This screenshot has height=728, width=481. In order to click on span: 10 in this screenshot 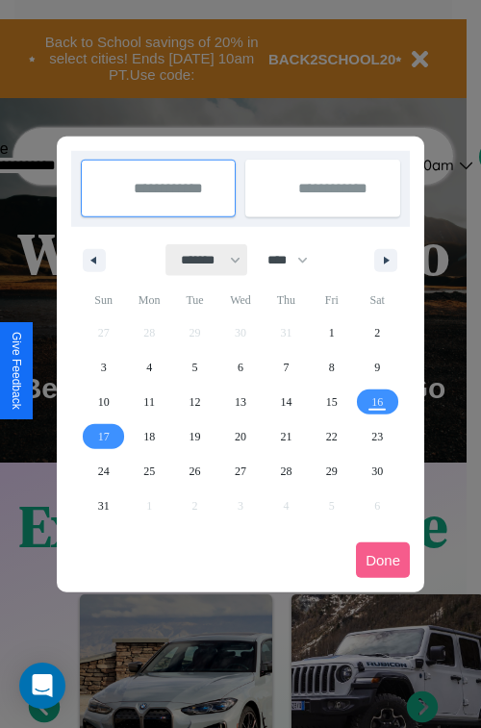, I will do `click(104, 402)`.